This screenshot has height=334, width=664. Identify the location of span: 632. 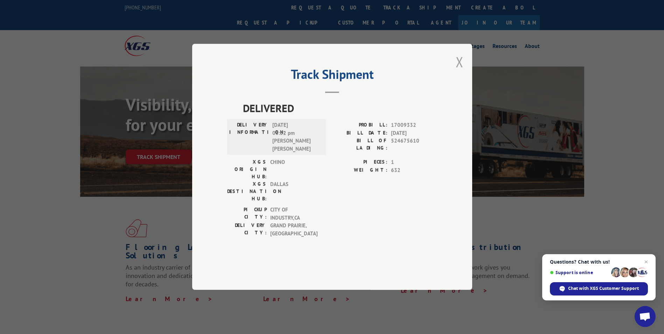
(414, 170).